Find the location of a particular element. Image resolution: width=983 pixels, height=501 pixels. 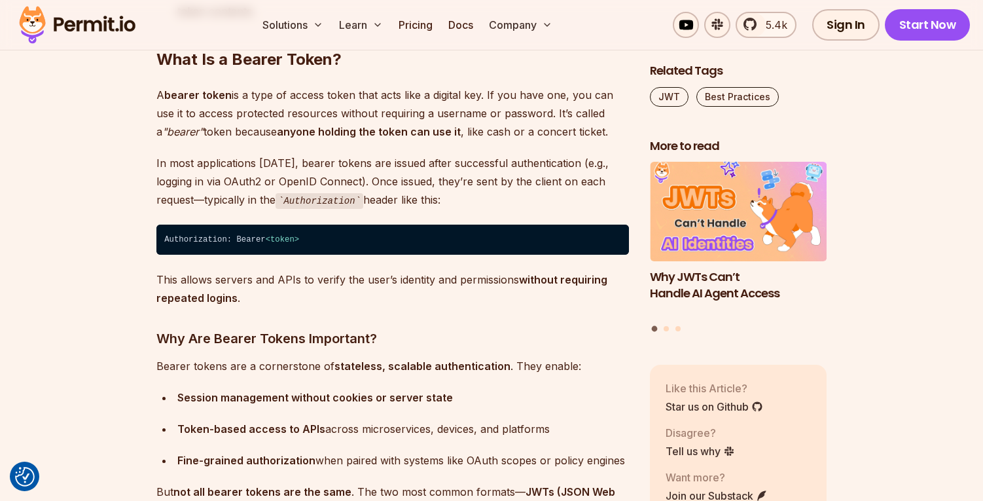

span: token is located at coordinates (282, 240).